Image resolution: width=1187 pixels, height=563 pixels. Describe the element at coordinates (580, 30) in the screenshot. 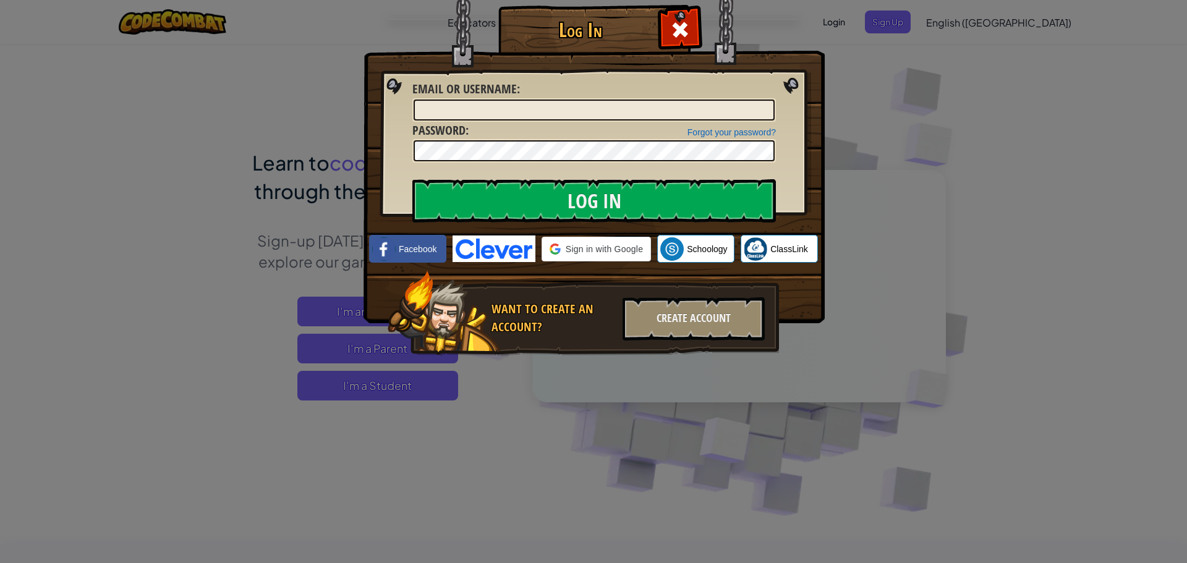

I see `h1: Log In` at that location.